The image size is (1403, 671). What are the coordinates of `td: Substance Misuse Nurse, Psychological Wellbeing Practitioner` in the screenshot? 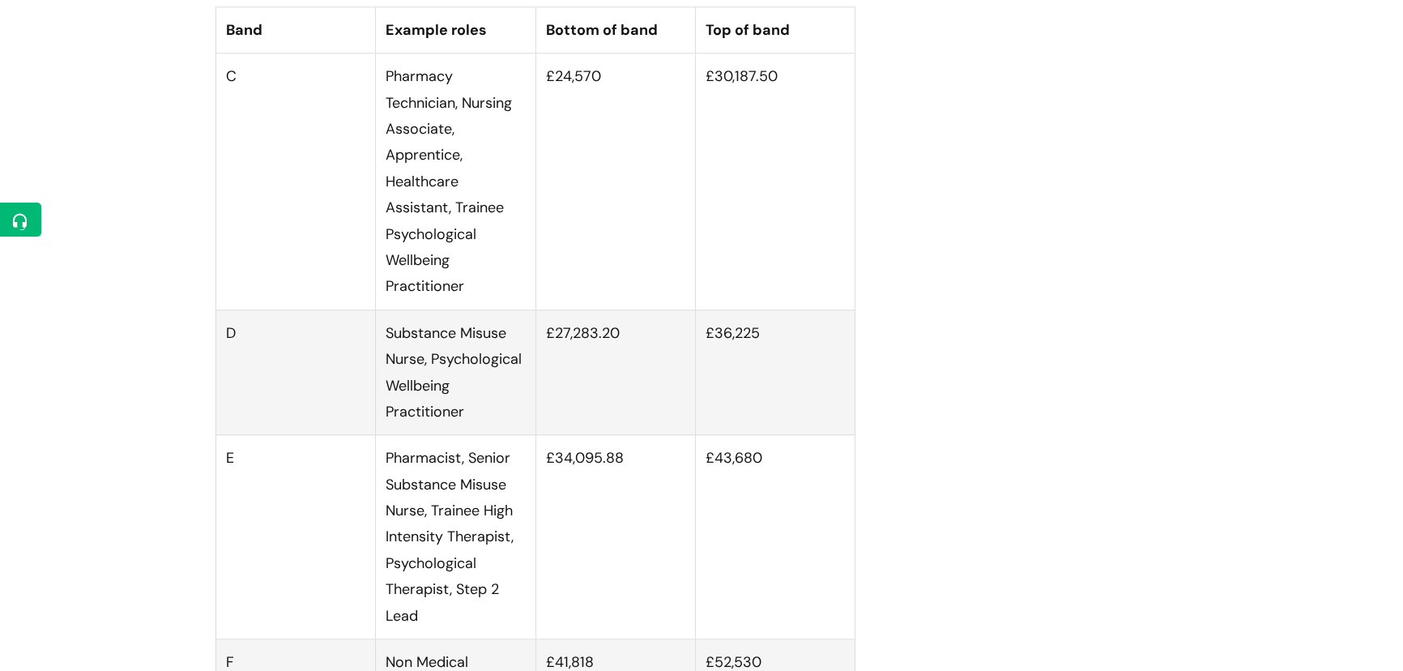 It's located at (455, 372).